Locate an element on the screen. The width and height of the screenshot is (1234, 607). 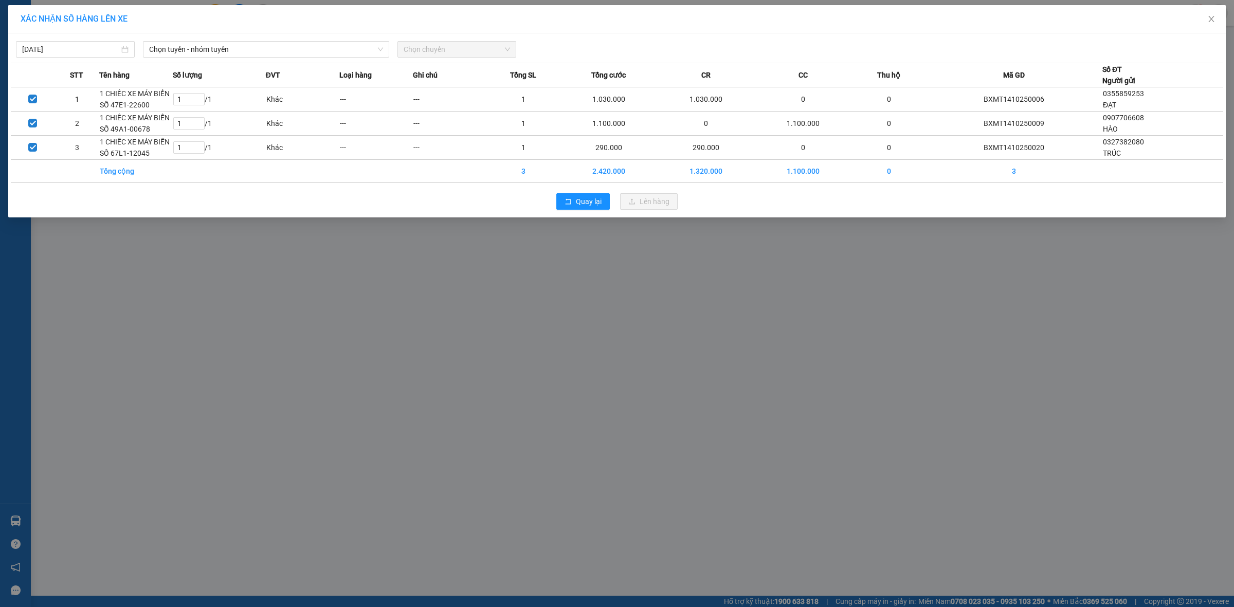
span: Loại hàng is located at coordinates (355, 75).